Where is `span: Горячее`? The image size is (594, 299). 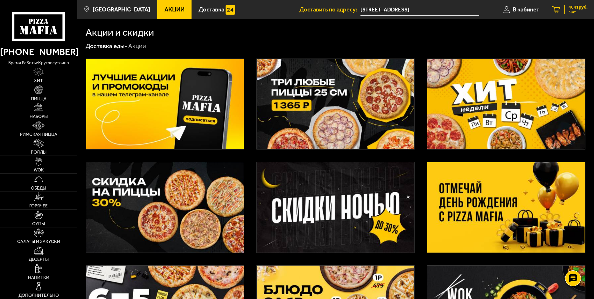
span: Горячее is located at coordinates (38, 206).